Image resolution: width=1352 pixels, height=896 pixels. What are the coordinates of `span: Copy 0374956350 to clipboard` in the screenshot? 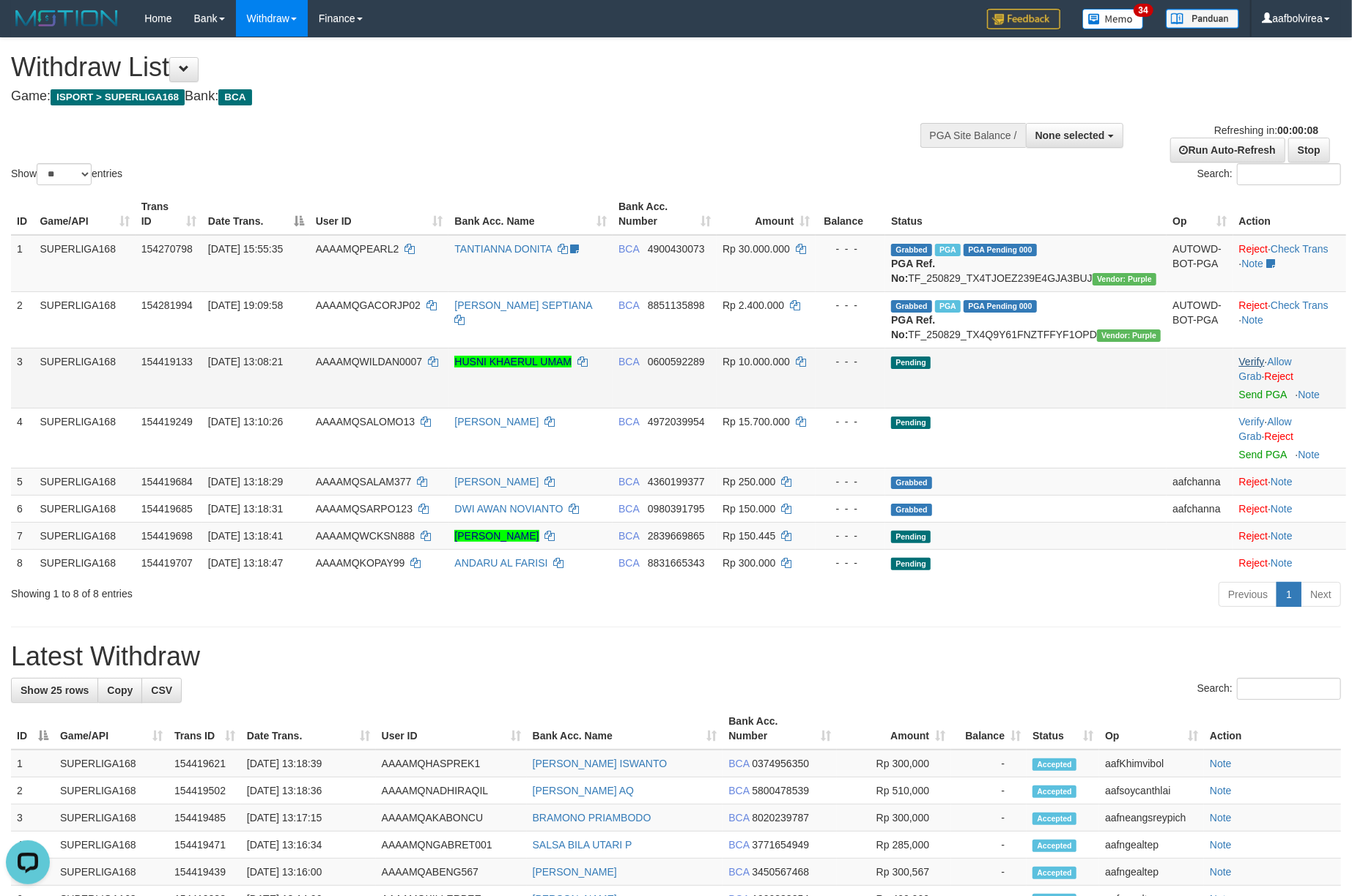 It's located at (780, 764).